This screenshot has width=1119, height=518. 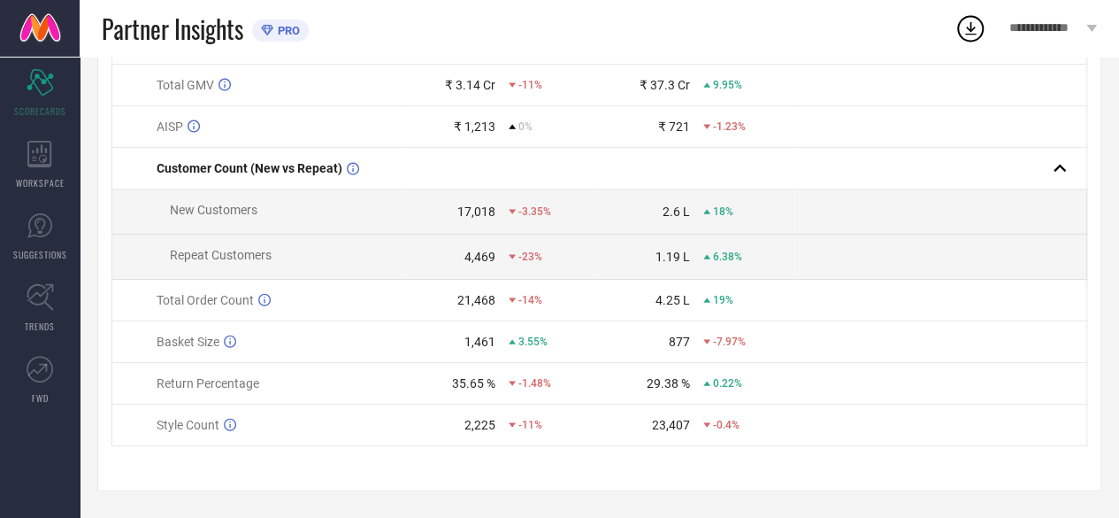 What do you see at coordinates (185, 85) in the screenshot?
I see `span: Total GMV` at bounding box center [185, 85].